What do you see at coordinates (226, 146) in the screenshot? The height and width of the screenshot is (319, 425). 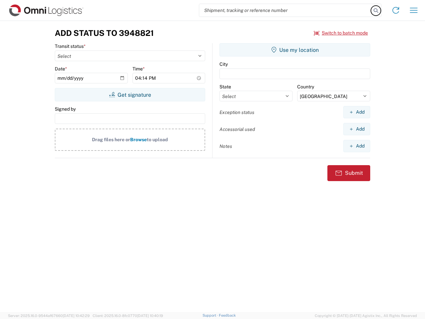 I see `label: Notes` at bounding box center [226, 146].